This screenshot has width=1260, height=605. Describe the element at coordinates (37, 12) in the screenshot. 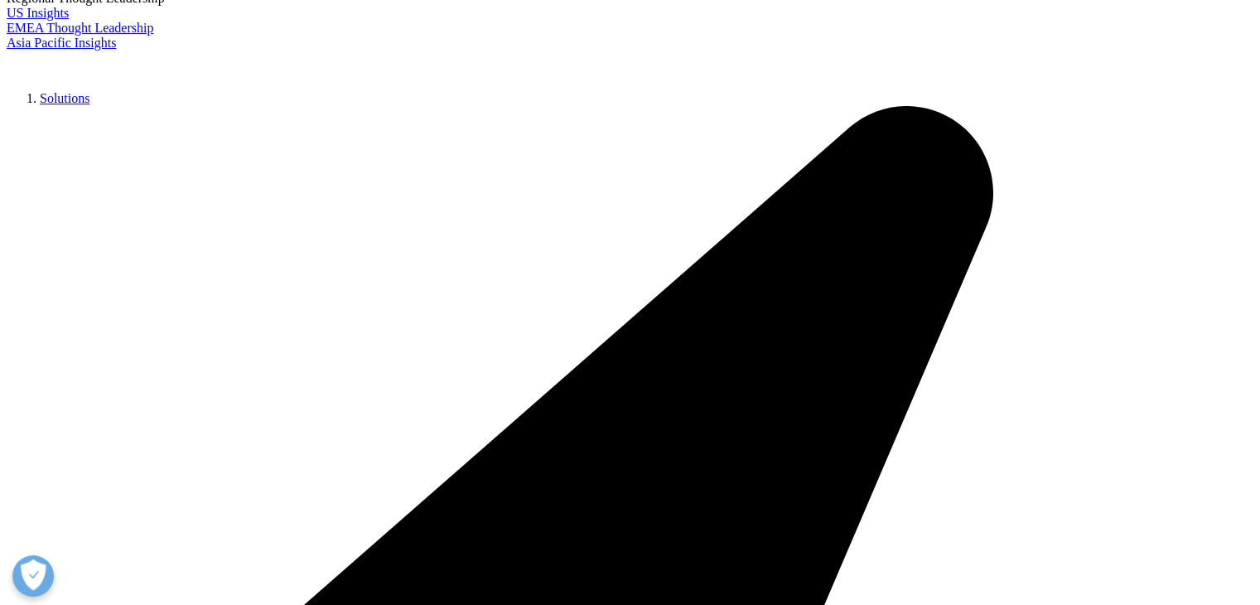

I see `span: US Insights` at that location.